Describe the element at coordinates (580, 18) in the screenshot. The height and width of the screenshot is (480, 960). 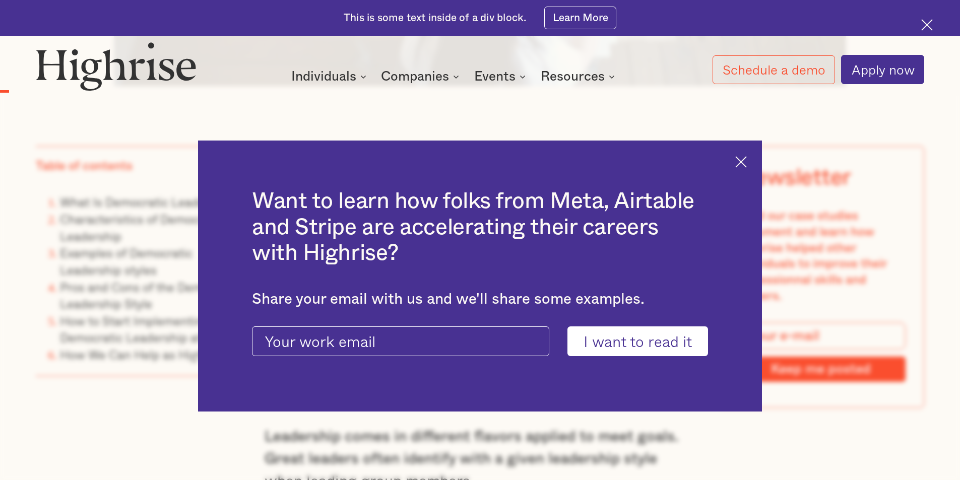
I see `a: Learn More` at that location.